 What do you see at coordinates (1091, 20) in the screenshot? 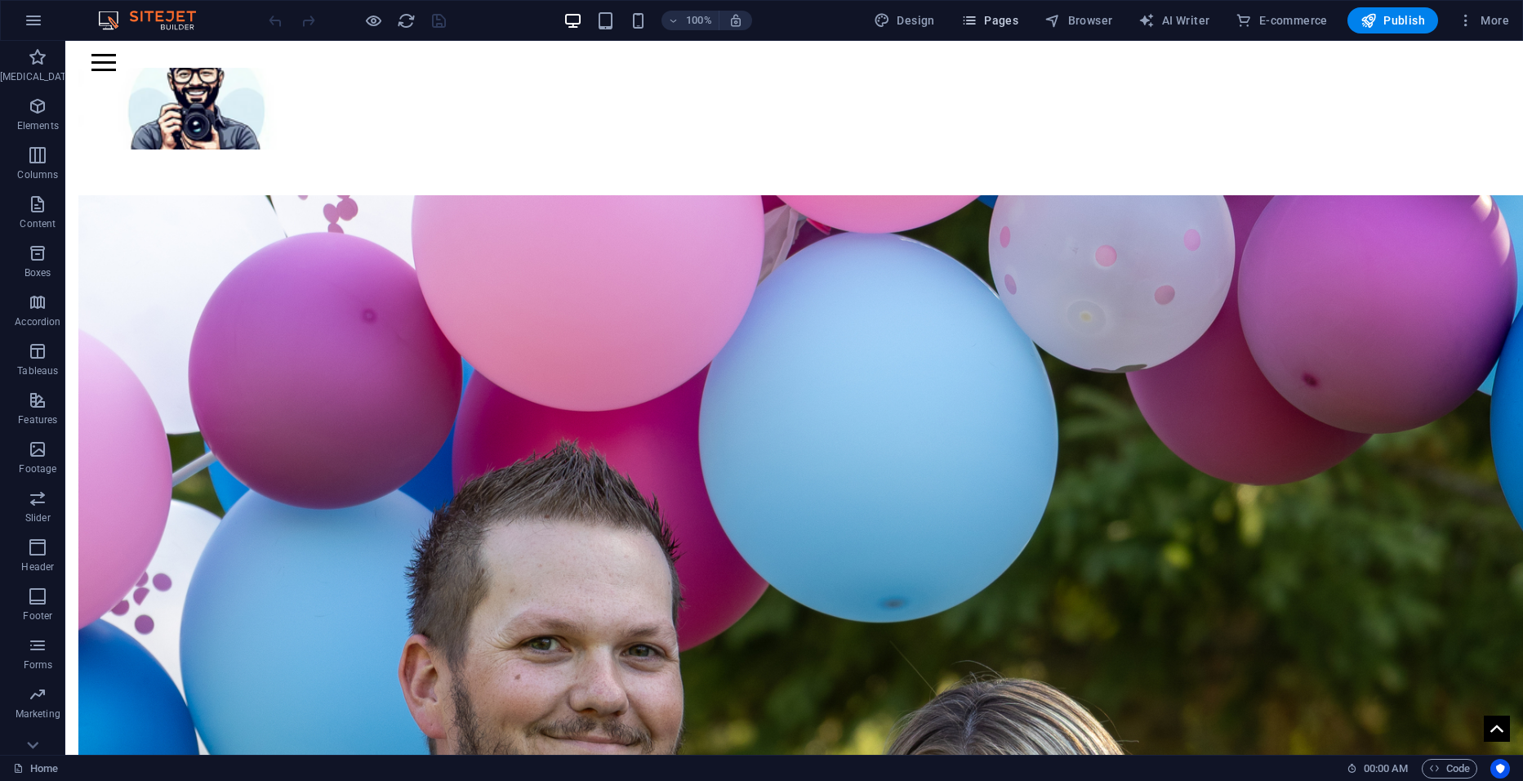
I see `font: Browser` at bounding box center [1091, 20].